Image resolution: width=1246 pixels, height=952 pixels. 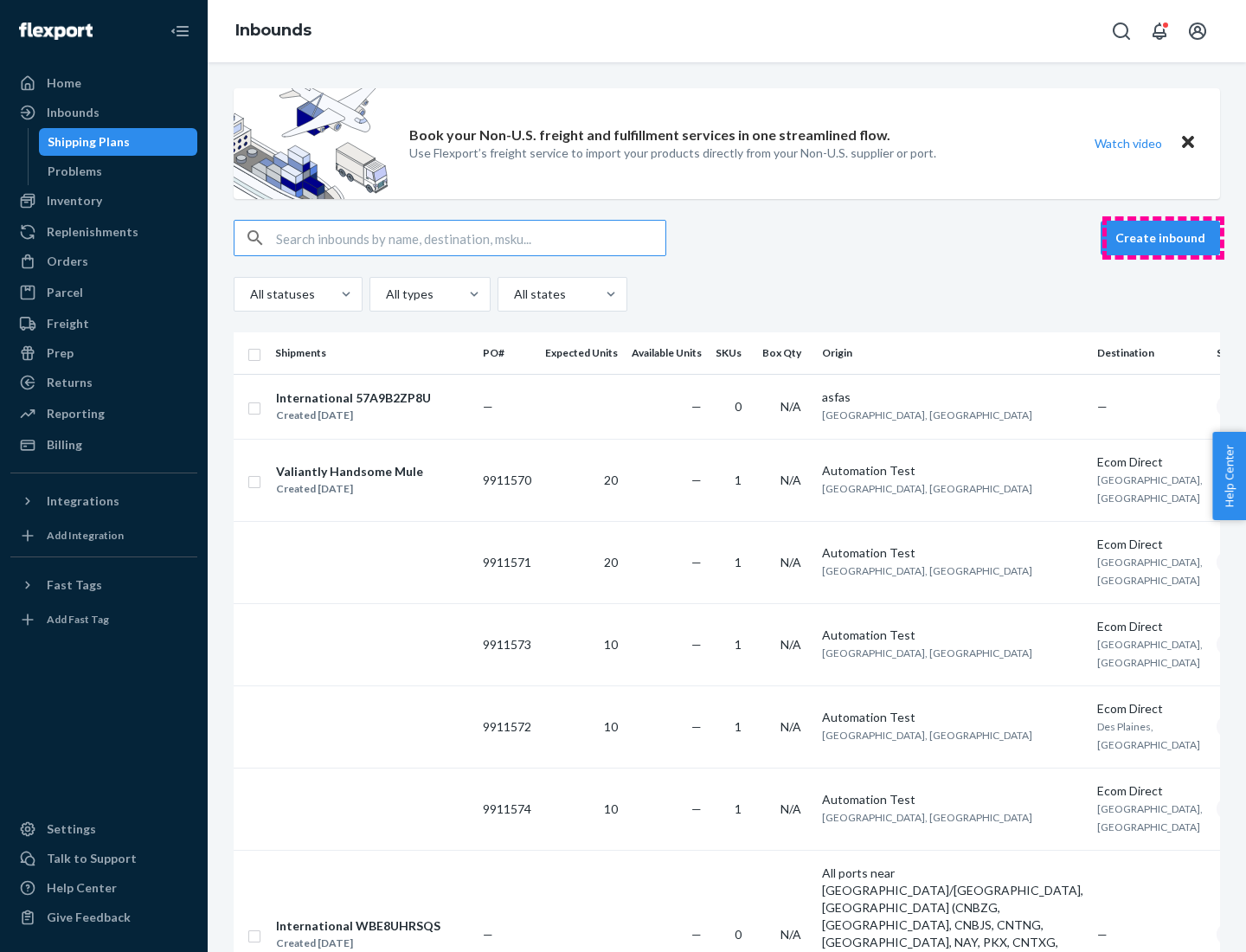 I want to click on input: All types, so click(x=385, y=294).